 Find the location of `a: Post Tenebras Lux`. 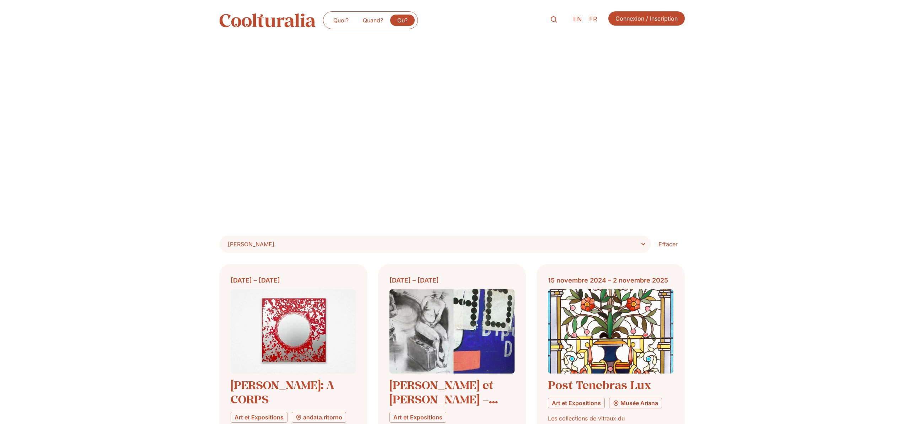

a: Post Tenebras Lux is located at coordinates (600, 385).